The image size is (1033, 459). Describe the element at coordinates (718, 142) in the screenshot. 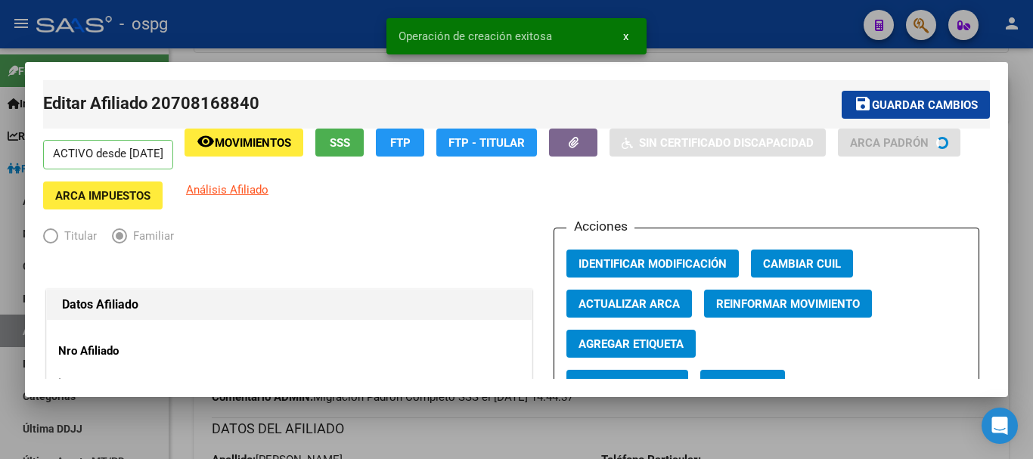

I see `button: Sin Certificado Discapacidad` at that location.